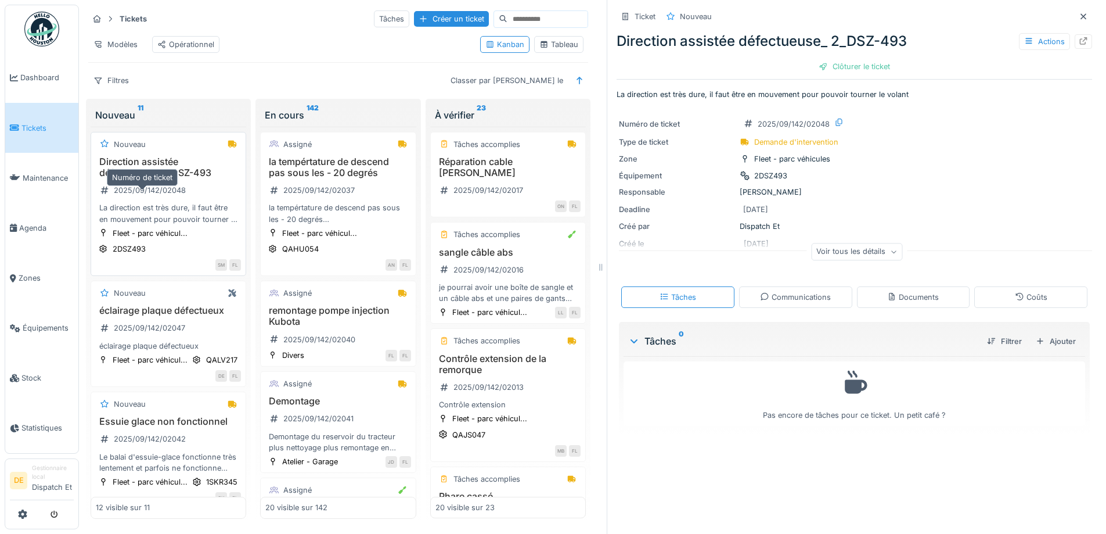 The width and height of the screenshot is (1106, 534). I want to click on a: Équipements, so click(42, 328).